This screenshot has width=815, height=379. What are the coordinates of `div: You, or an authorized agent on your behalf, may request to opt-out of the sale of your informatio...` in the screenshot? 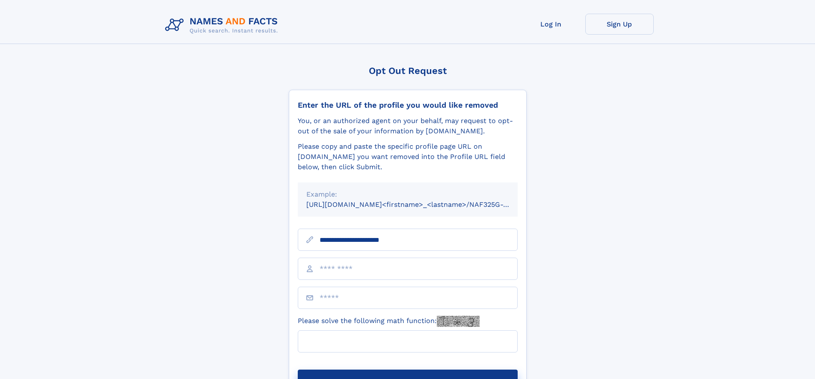 It's located at (408, 126).